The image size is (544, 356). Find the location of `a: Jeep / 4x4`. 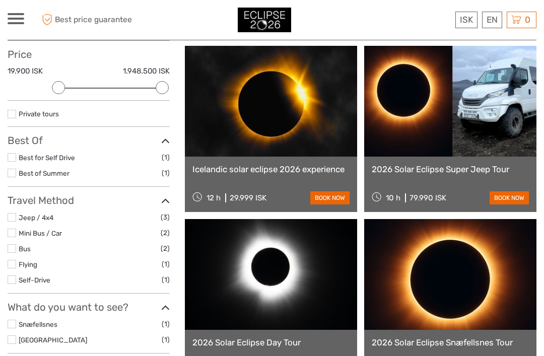

a: Jeep / 4x4 is located at coordinates (36, 218).